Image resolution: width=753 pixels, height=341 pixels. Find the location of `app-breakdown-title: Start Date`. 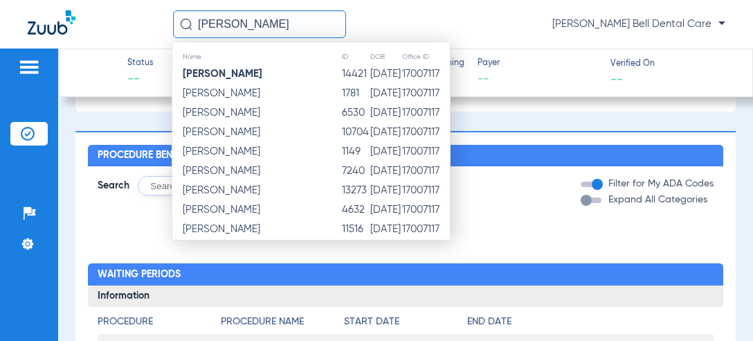

app-breakdown-title: Start Date is located at coordinates (406, 324).